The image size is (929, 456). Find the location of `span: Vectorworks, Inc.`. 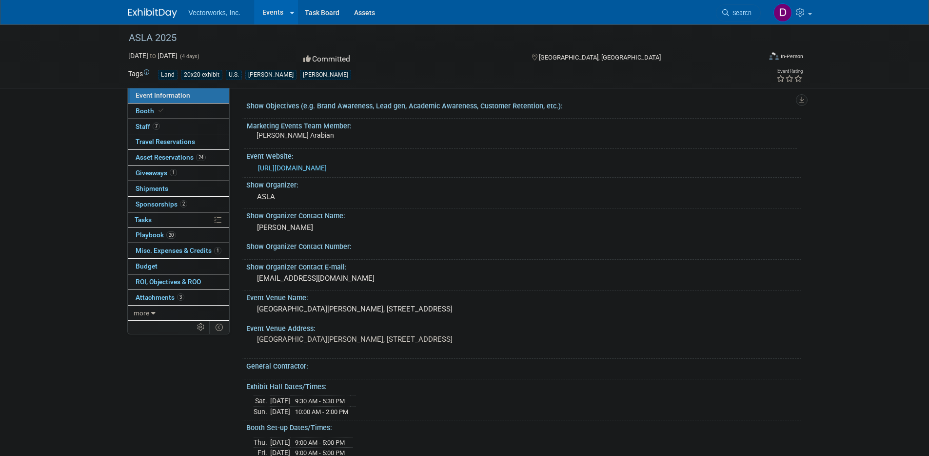

span: Vectorworks, Inc. is located at coordinates (215, 13).